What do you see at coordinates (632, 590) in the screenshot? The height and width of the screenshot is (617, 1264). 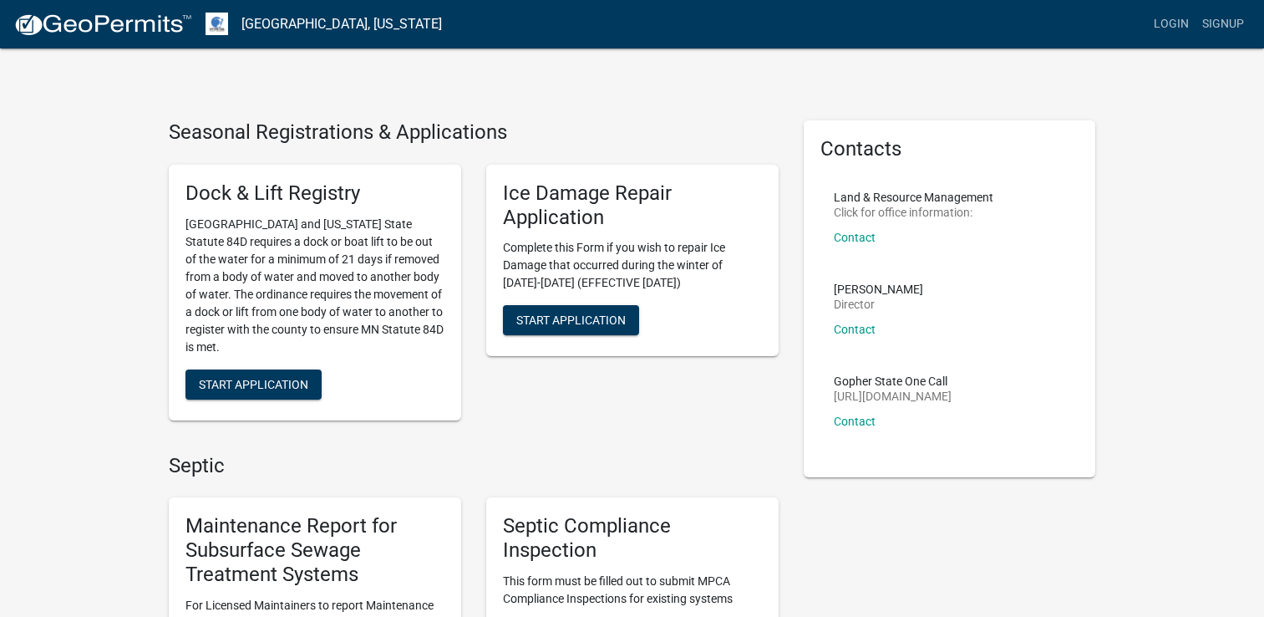 I see `p: This form must be filled out to submit MPCA Compliance Inspections for existing systems` at bounding box center [632, 590].